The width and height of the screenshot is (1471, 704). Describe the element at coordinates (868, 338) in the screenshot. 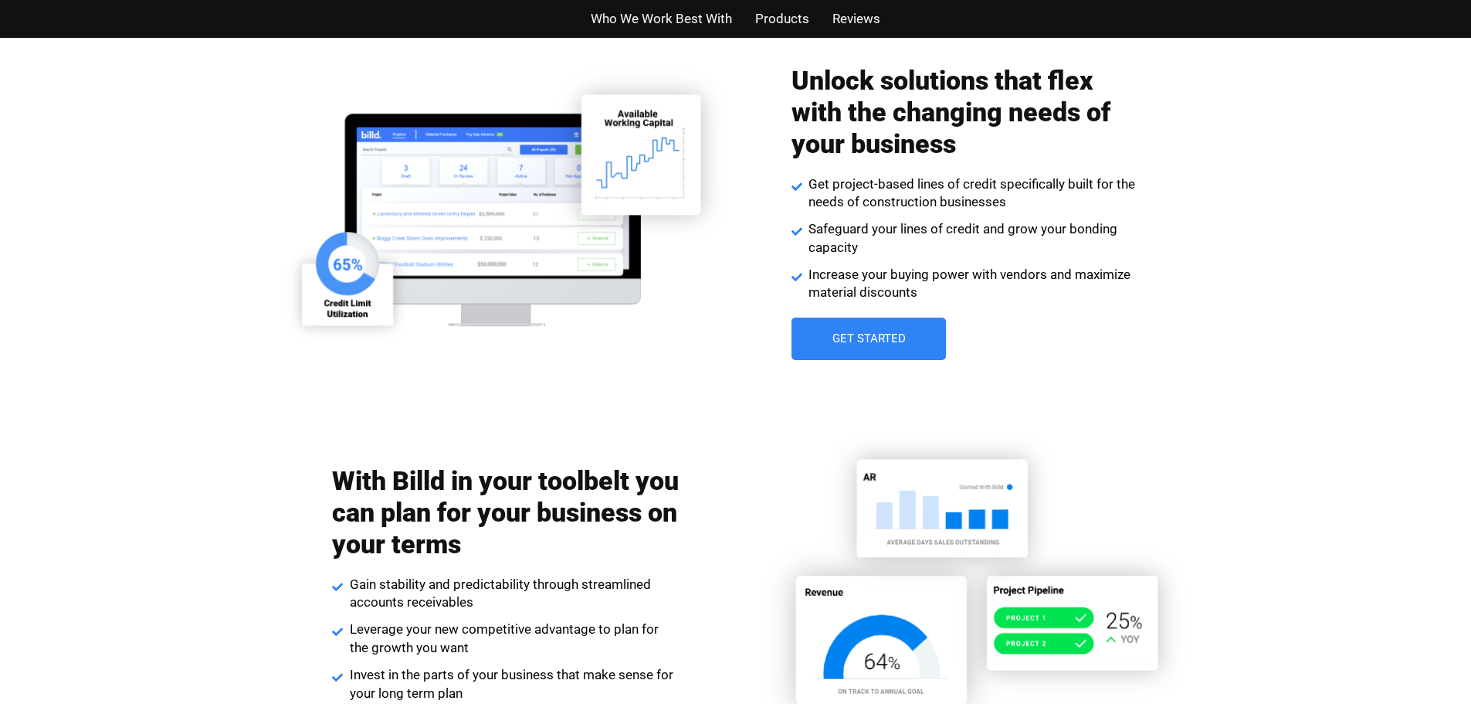

I see `span: Get Started` at that location.